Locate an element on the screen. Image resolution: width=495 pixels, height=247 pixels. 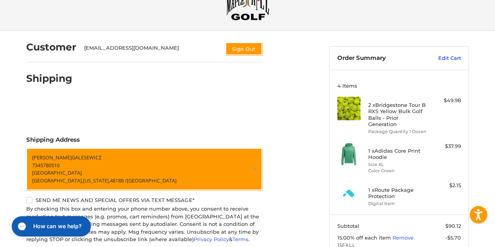
button: Sign Out is located at coordinates (244, 49).